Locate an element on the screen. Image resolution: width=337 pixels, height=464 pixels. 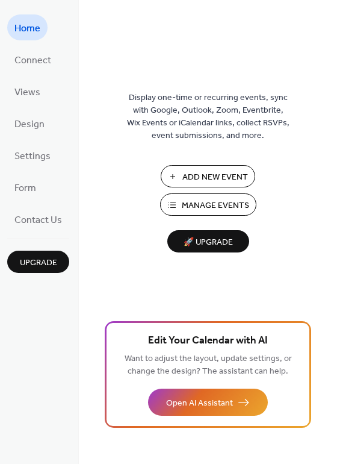
span: Home is located at coordinates (27, 28).